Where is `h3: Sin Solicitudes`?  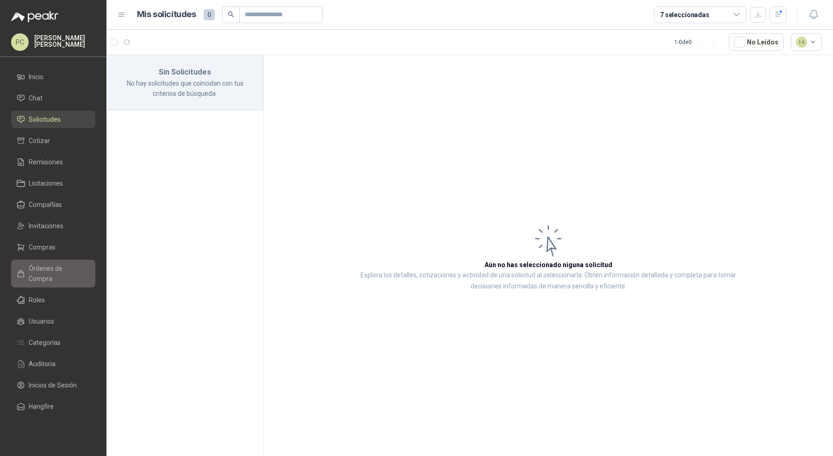
h3: Sin Solicitudes is located at coordinates (185, 72).